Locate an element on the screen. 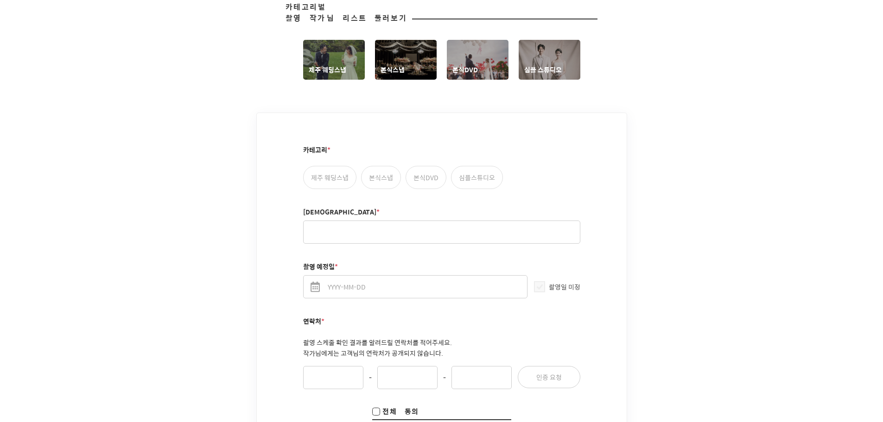 Image resolution: width=883 pixels, height=422 pixels. button: 인증 요청 is located at coordinates (548, 377).